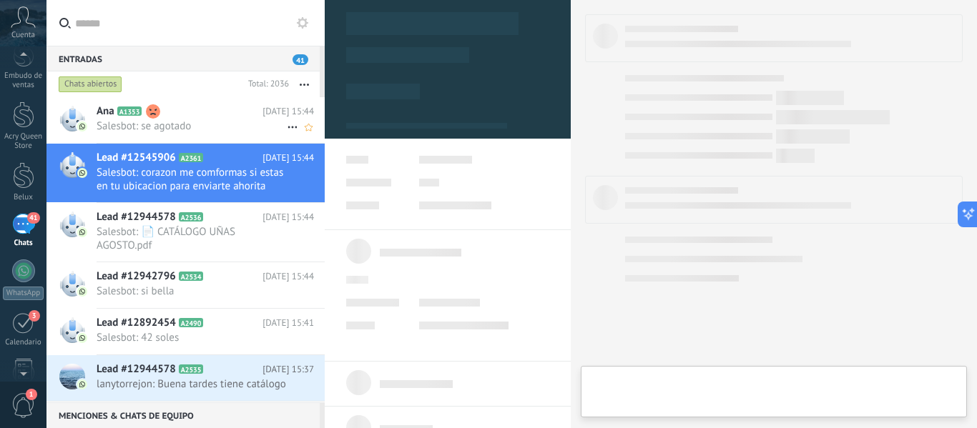 This screenshot has width=977, height=428. I want to click on div: Entradas, so click(183, 59).